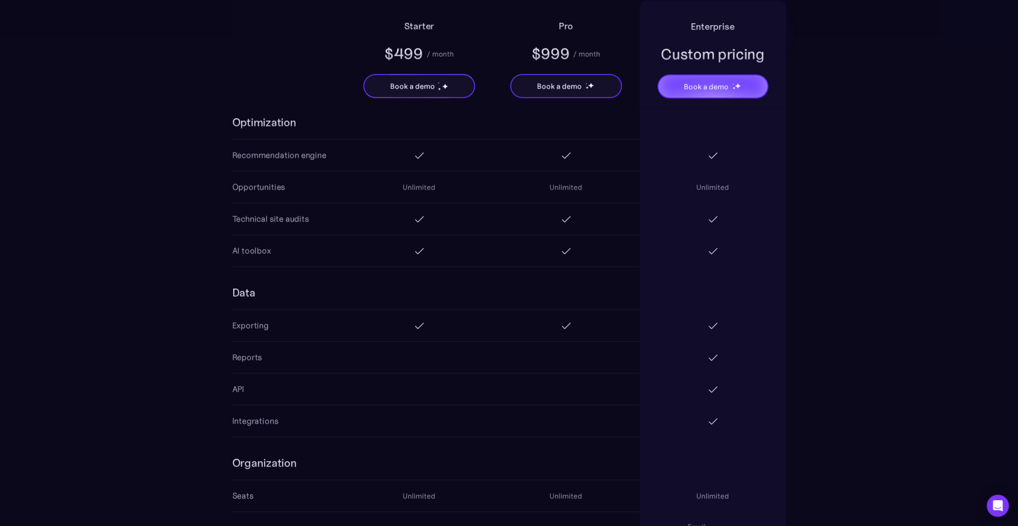  Describe the element at coordinates (255, 421) in the screenshot. I see `div: Integrations` at that location.